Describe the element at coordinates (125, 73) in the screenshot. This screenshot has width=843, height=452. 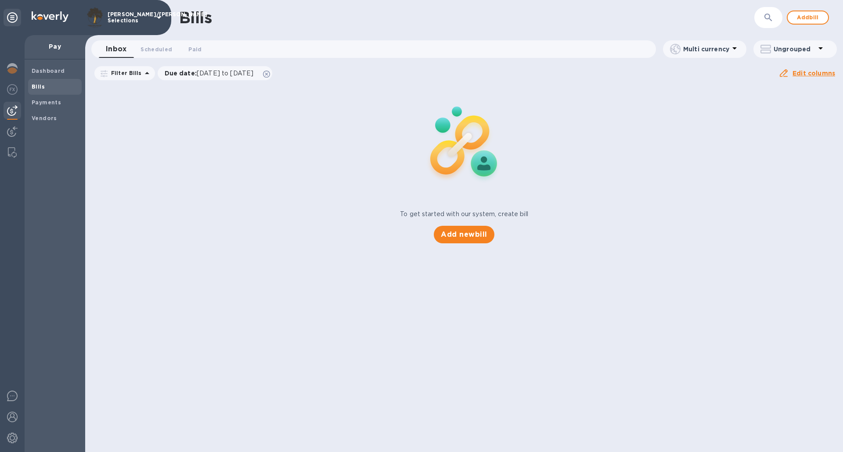
I see `p: Filter Bills` at that location.